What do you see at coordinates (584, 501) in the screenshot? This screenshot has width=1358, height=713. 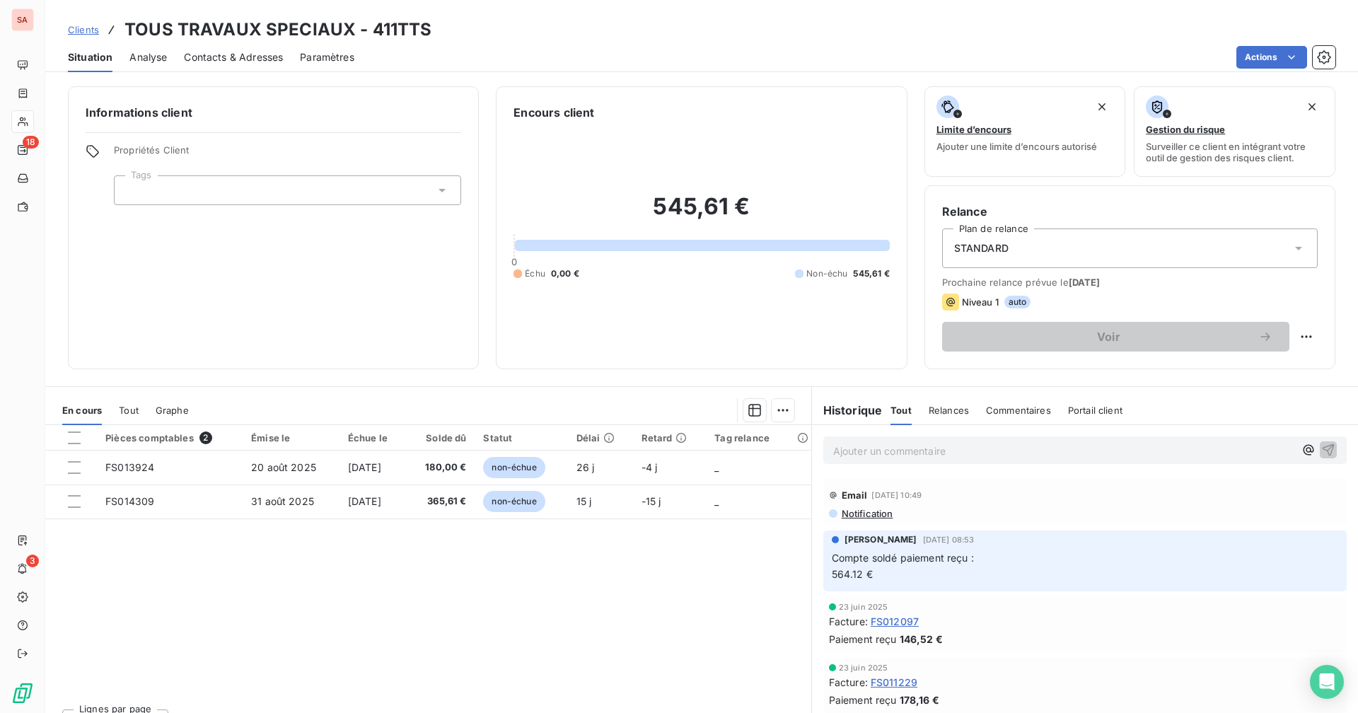 I see `span: 15 j` at bounding box center [584, 501].